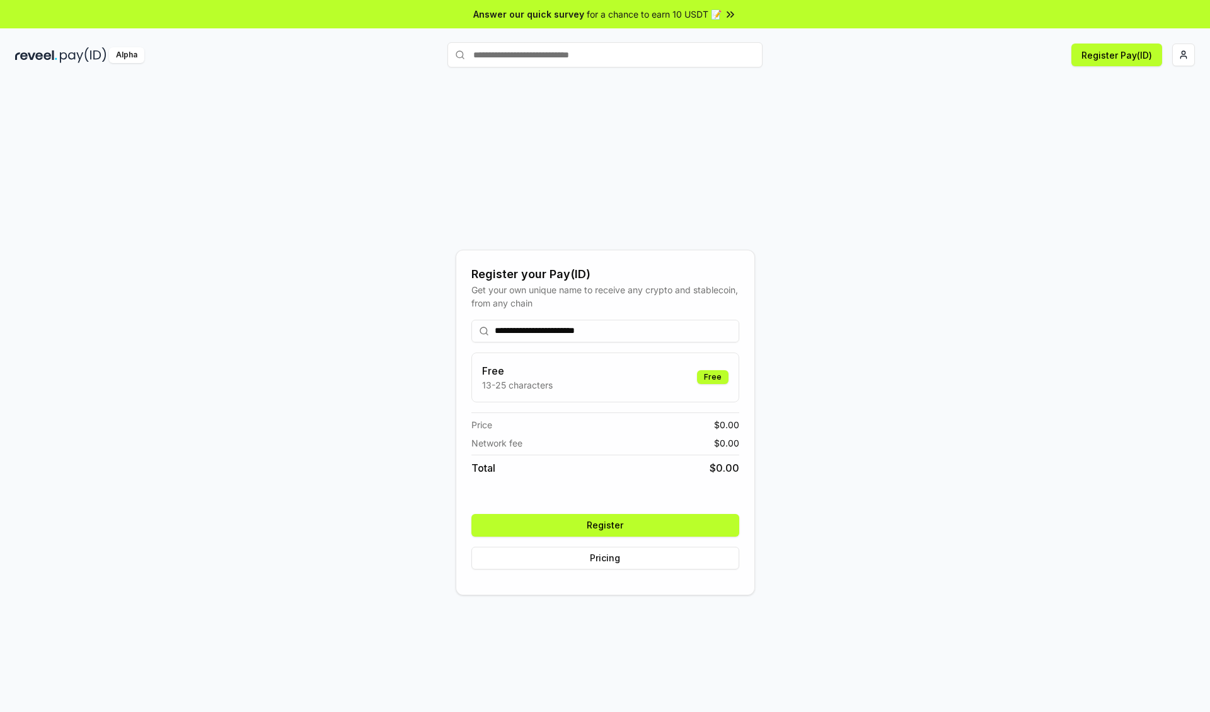 Image resolution: width=1210 pixels, height=712 pixels. I want to click on h3: Free, so click(517, 371).